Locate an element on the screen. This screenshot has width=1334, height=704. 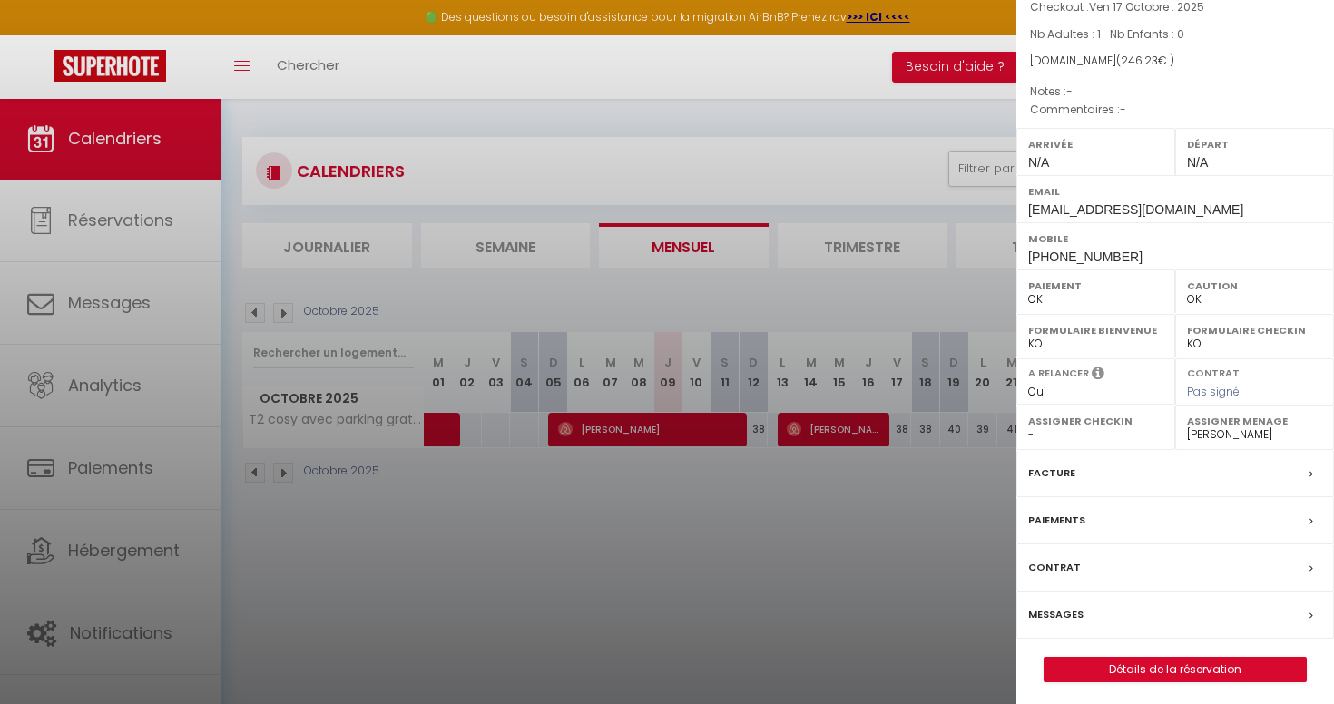
label: Départ is located at coordinates (1254, 144).